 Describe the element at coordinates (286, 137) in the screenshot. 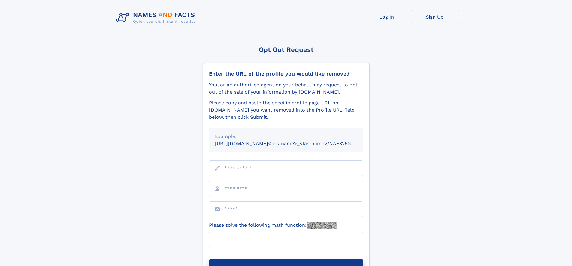

I see `div: Example:` at that location.